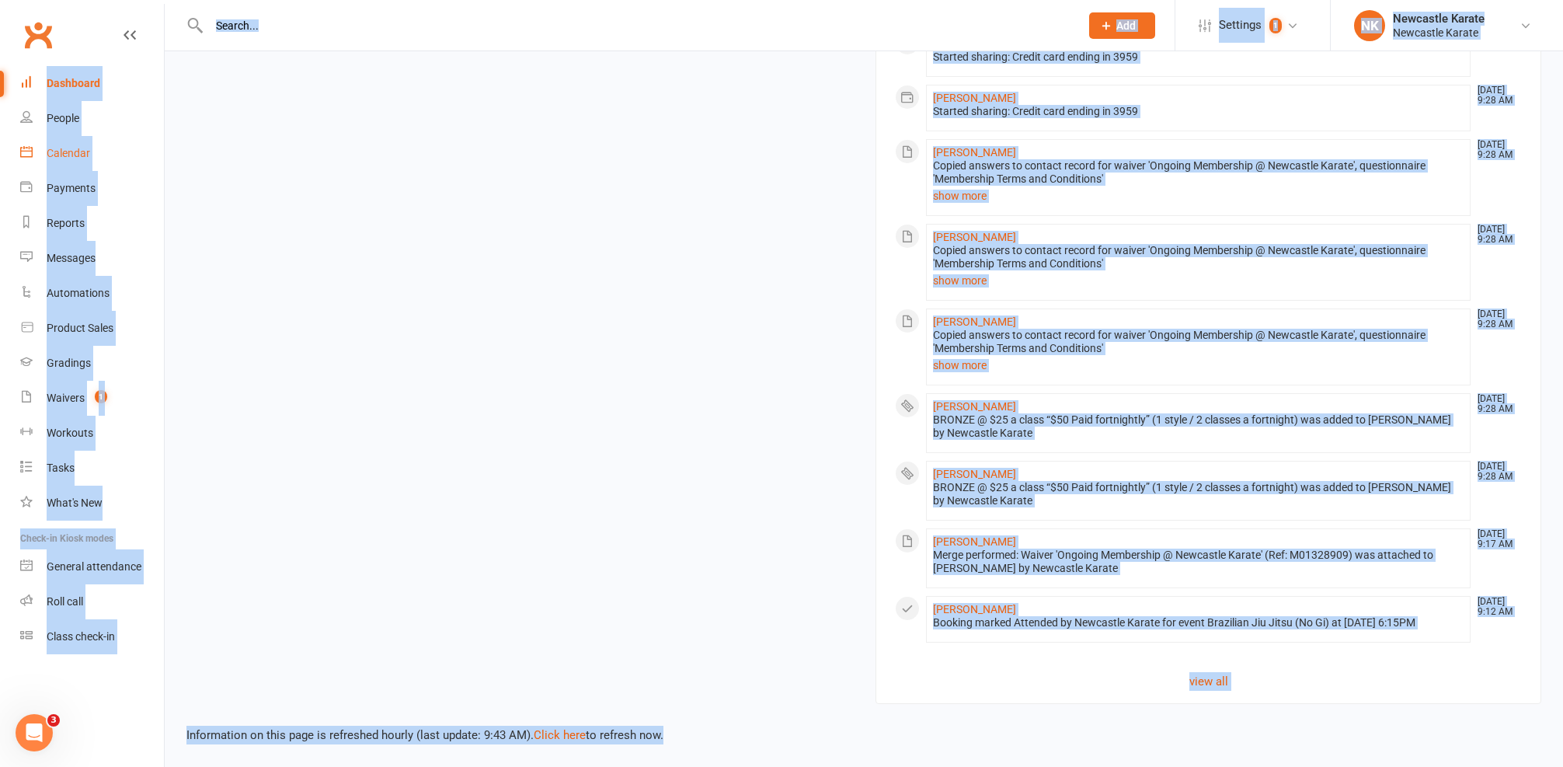 The width and height of the screenshot is (1563, 767). Describe the element at coordinates (71, 258) in the screenshot. I see `div: Messages` at that location.